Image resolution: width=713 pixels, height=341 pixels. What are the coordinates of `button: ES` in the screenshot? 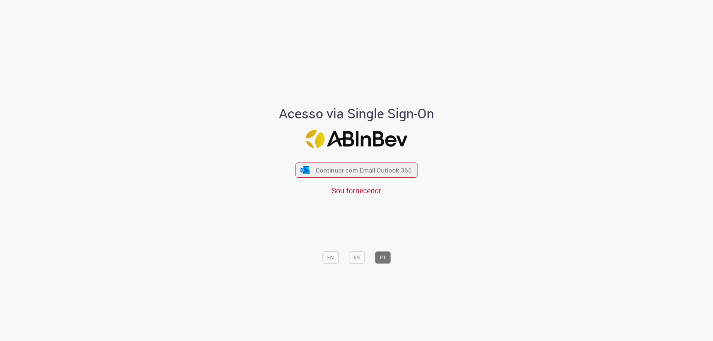 It's located at (356, 258).